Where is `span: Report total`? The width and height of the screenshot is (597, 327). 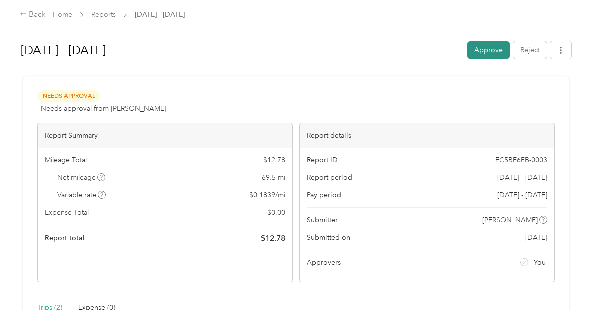
span: Report total is located at coordinates (65, 238).